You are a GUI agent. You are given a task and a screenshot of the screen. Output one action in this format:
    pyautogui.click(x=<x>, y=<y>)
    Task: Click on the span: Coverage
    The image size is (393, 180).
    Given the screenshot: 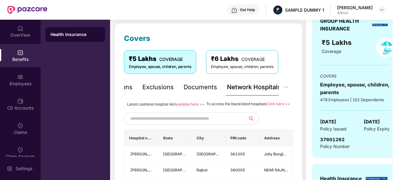 What is the action you would take?
    pyautogui.click(x=331, y=51)
    